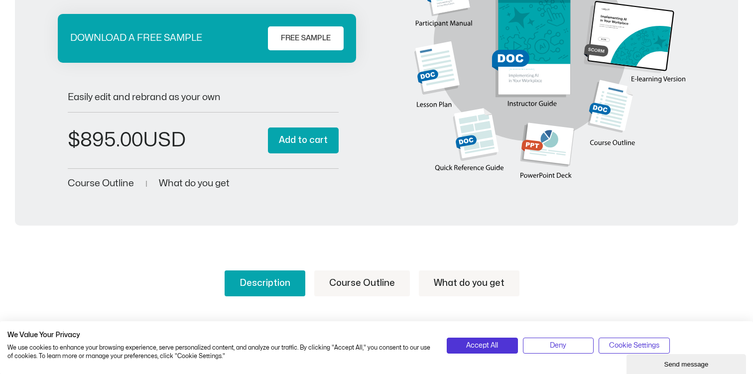  What do you see at coordinates (303, 140) in the screenshot?
I see `button: Add to cart` at bounding box center [303, 140].